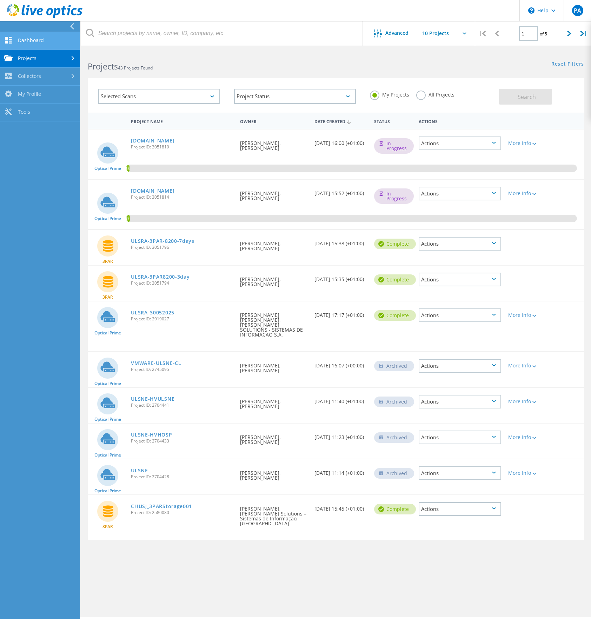 This screenshot has width=591, height=619. I want to click on span: 43 Projects Found, so click(135, 68).